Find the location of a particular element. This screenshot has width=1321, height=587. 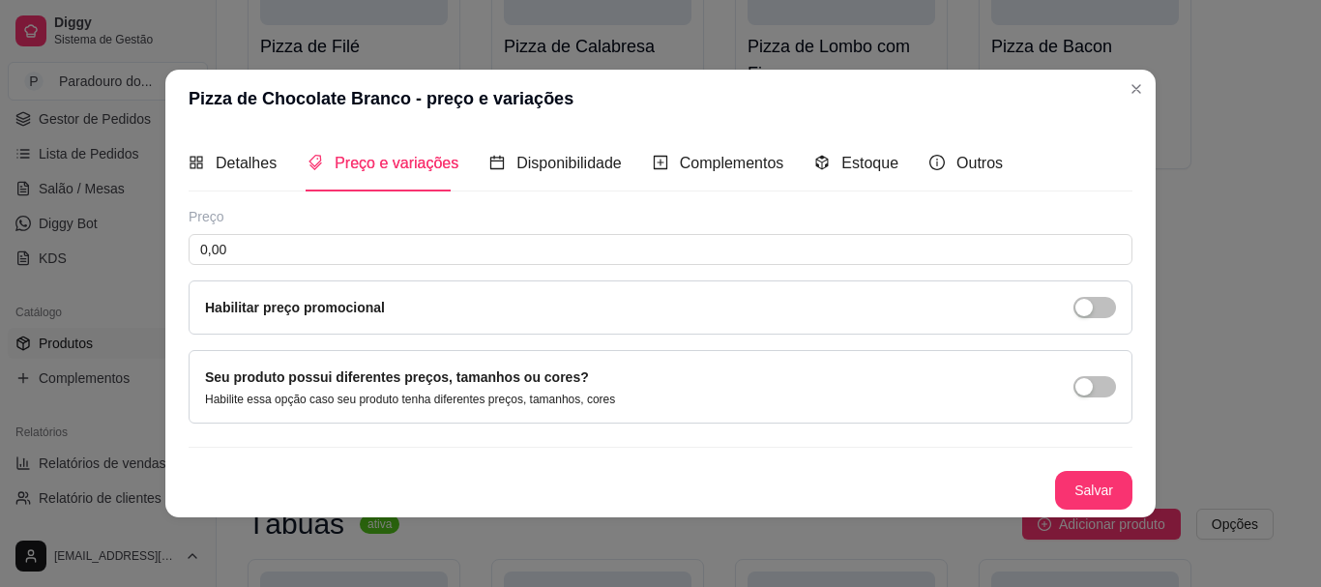

span: Preço e variações is located at coordinates (396, 162).